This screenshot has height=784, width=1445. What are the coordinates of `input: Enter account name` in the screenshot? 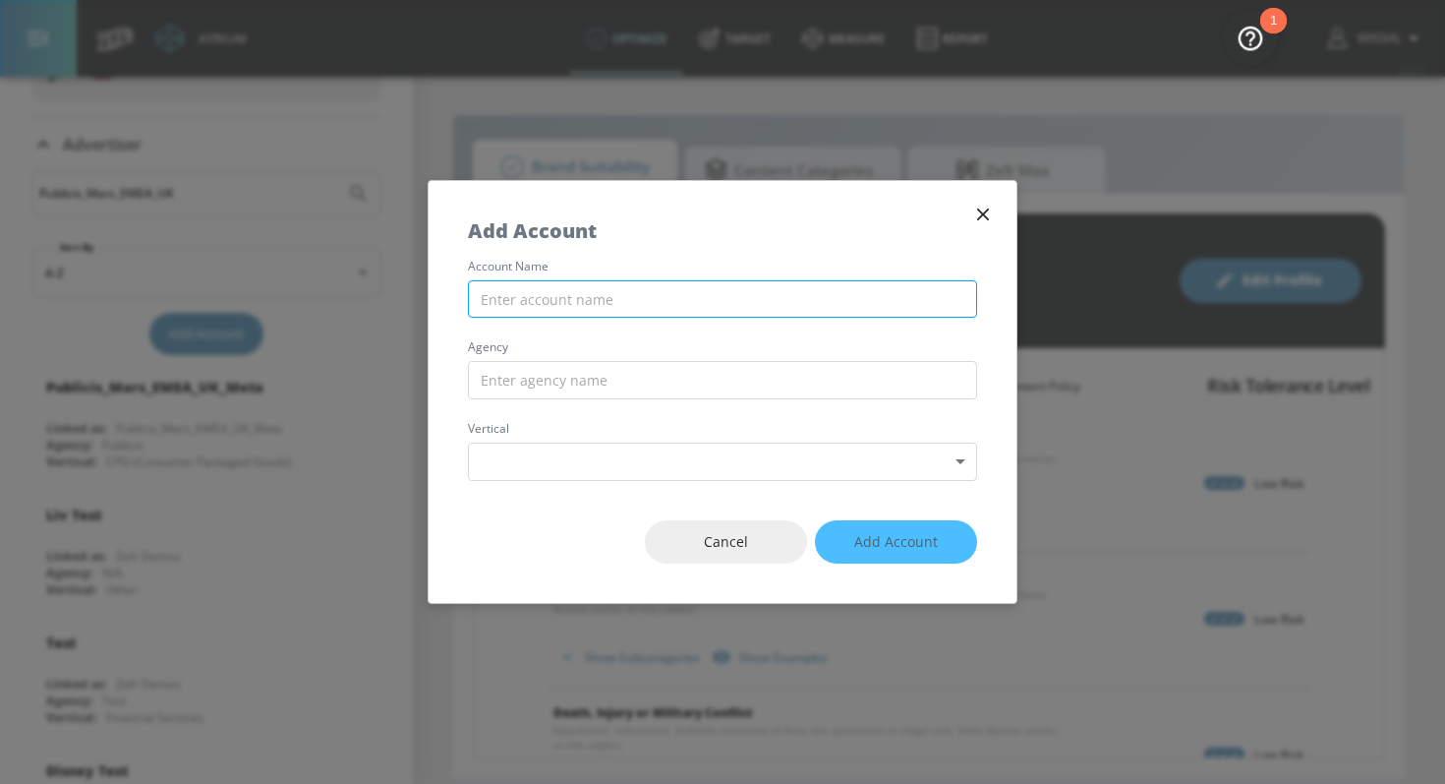 It's located at (723, 299).